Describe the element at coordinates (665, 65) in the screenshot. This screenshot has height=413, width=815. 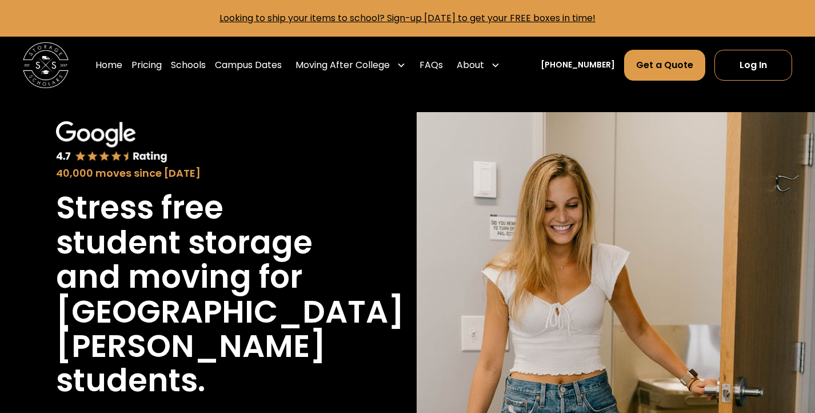
I see `a: Get a Quote` at that location.